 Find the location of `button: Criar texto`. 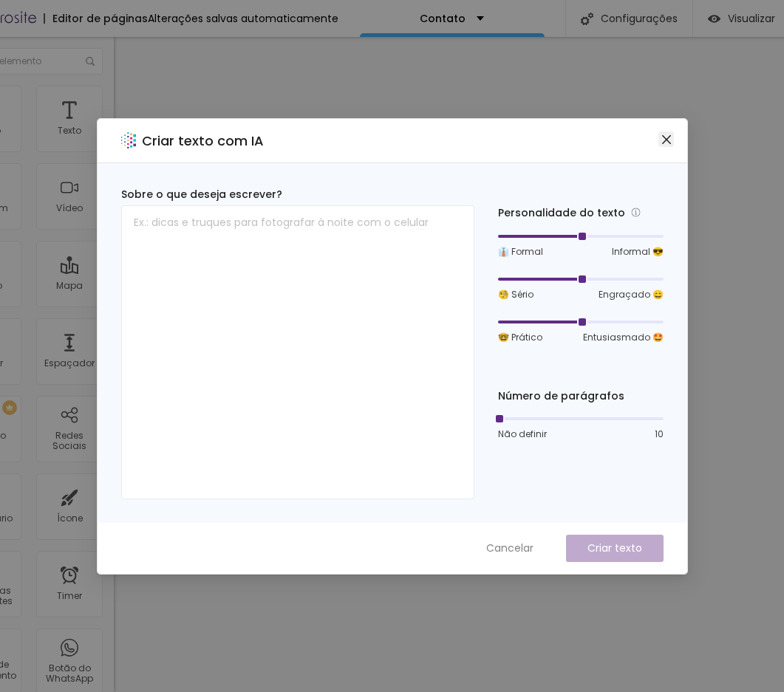

button: Criar texto is located at coordinates (615, 548).